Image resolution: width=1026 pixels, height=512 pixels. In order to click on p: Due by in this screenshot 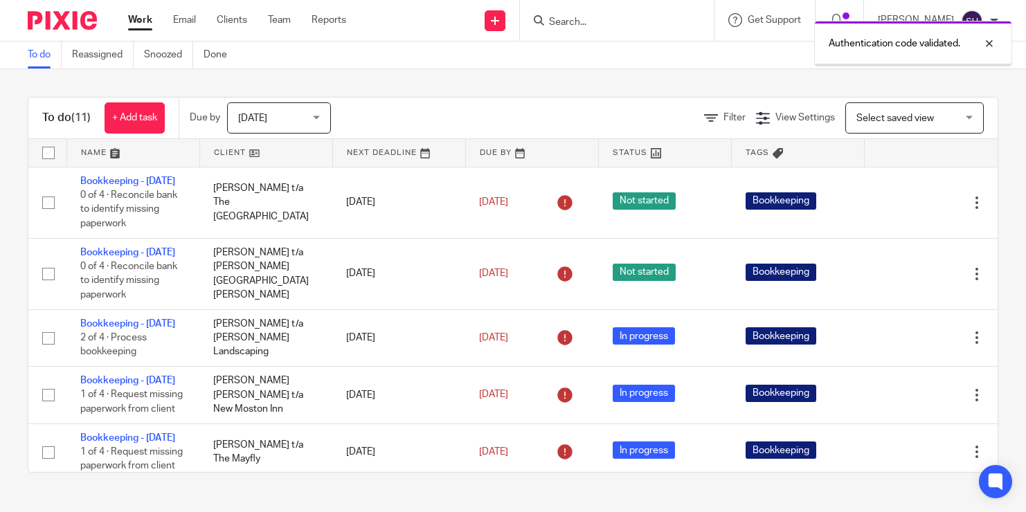, I will do `click(205, 118)`.